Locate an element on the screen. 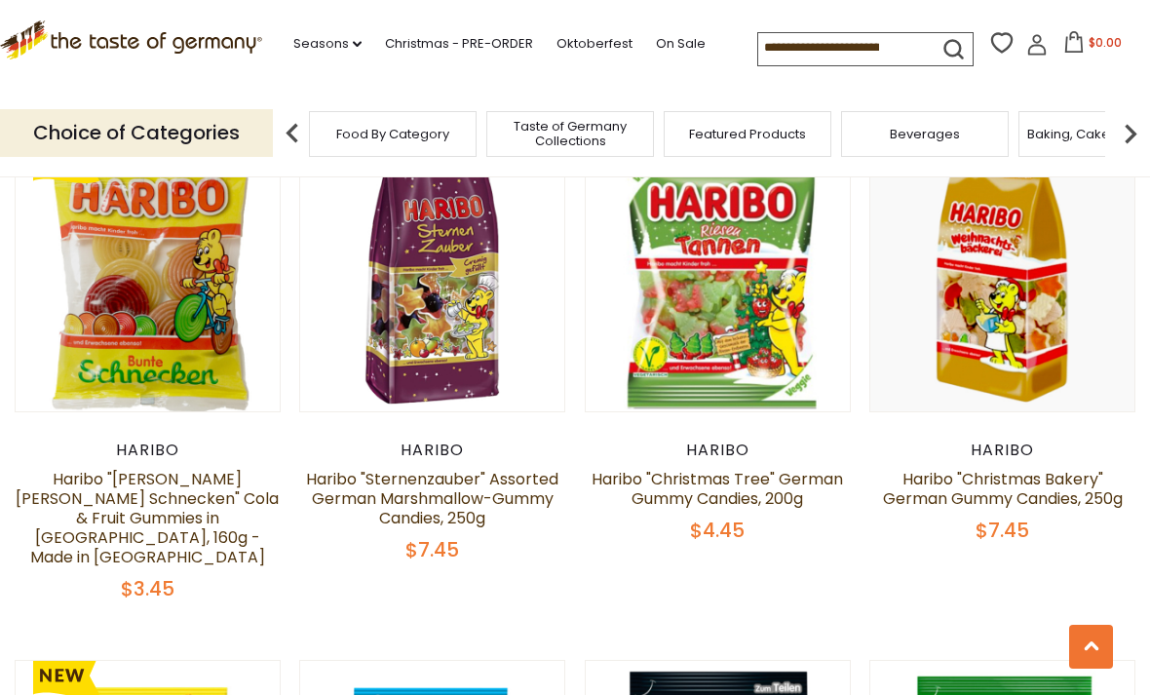 This screenshot has height=695, width=1150. a: Christmas - PRE-ORDER is located at coordinates (459, 44).